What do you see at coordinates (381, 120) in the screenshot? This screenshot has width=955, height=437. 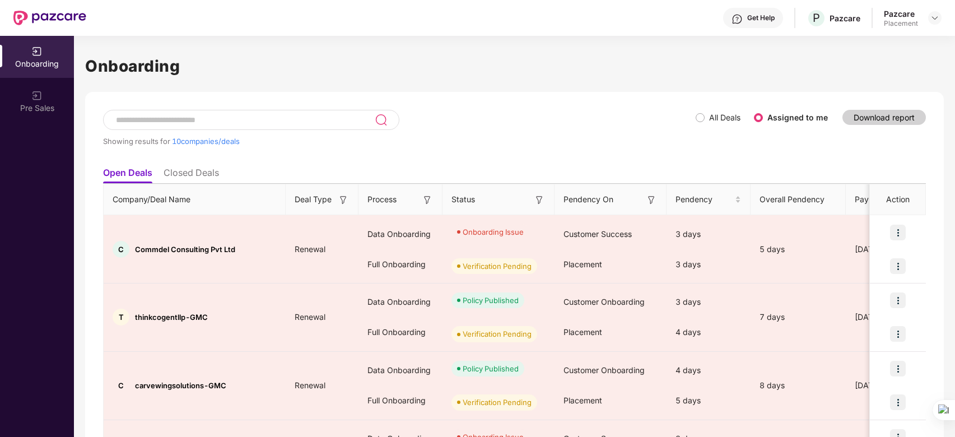 I see `img: svg+xml;base64,PHN2ZyB3aWR0aD0iMjQiIGhlaWdodD0iMjUiIHZpZXdCb3g9IjAgMCAyNCAyNSIgZmlsbD0ibm9uZSIgeG...` at bounding box center [381, 120].